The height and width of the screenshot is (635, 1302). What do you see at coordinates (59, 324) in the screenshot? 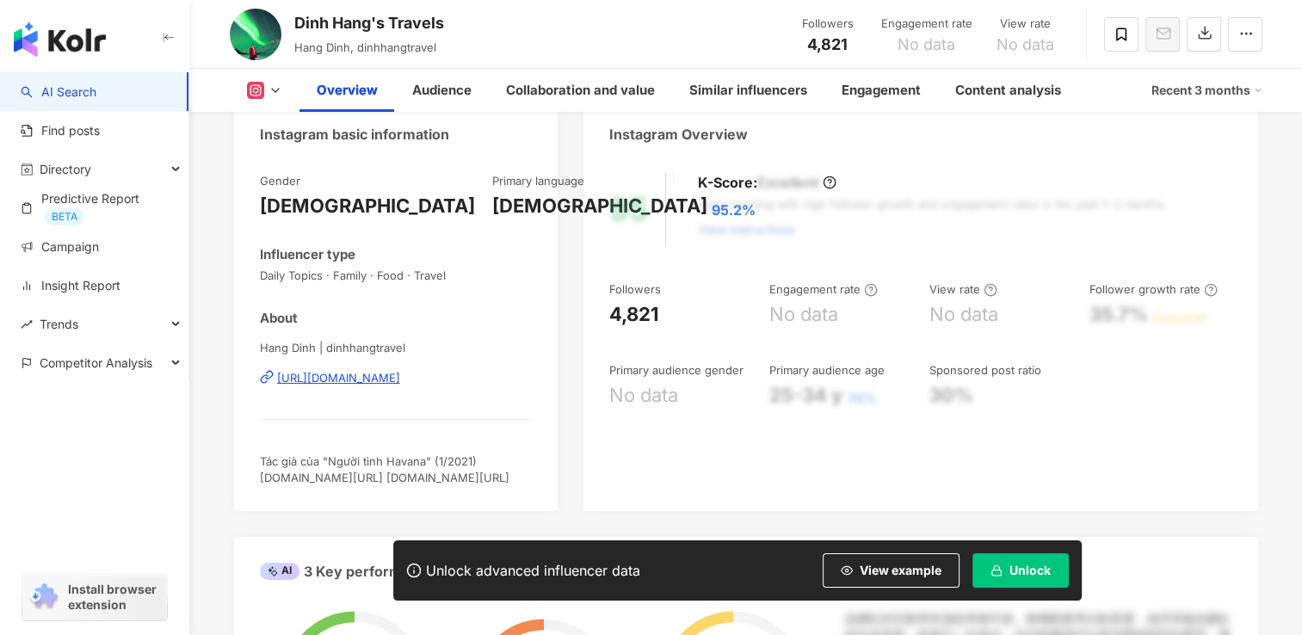
I see `span: Trends` at bounding box center [59, 324].